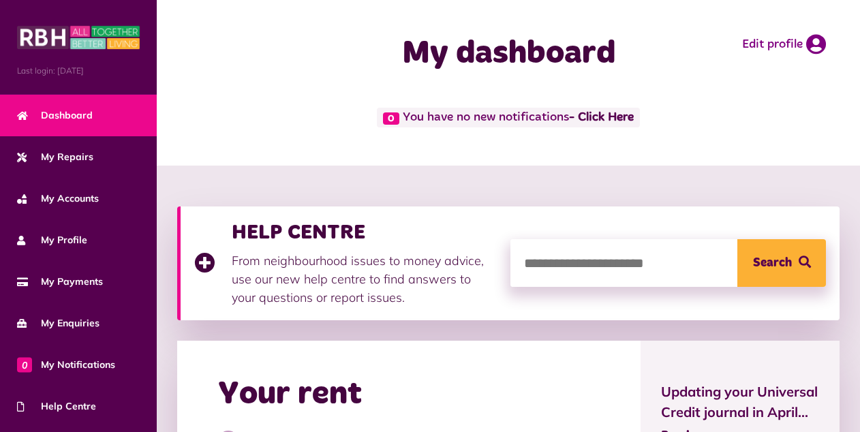 Image resolution: width=860 pixels, height=432 pixels. Describe the element at coordinates (58, 323) in the screenshot. I see `span: My Enquiries` at that location.